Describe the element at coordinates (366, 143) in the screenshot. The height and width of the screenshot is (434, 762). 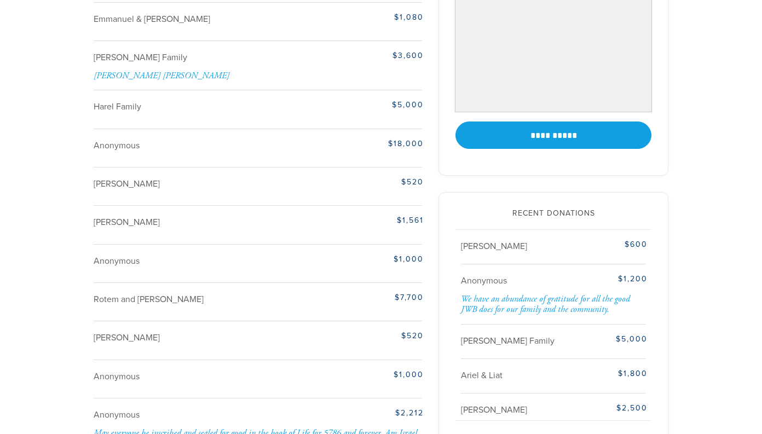
I see `div: $18,000` at that location.